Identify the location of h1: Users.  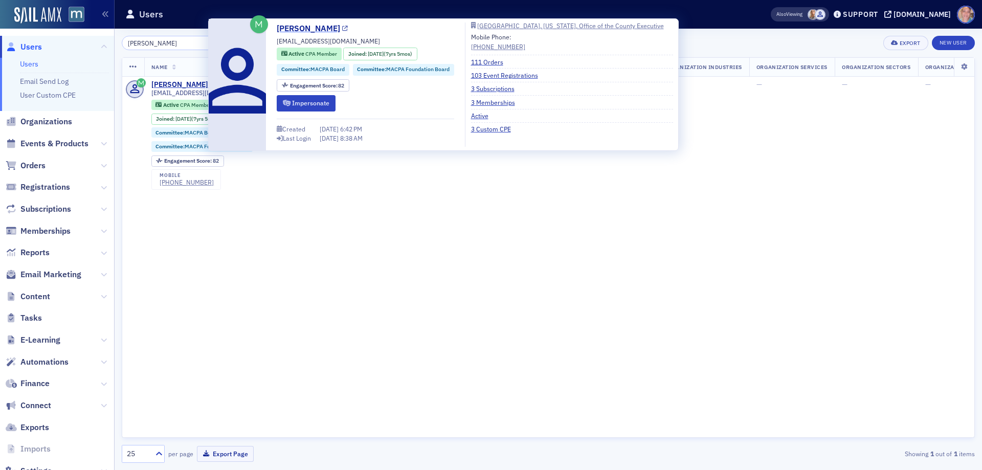
(151, 14).